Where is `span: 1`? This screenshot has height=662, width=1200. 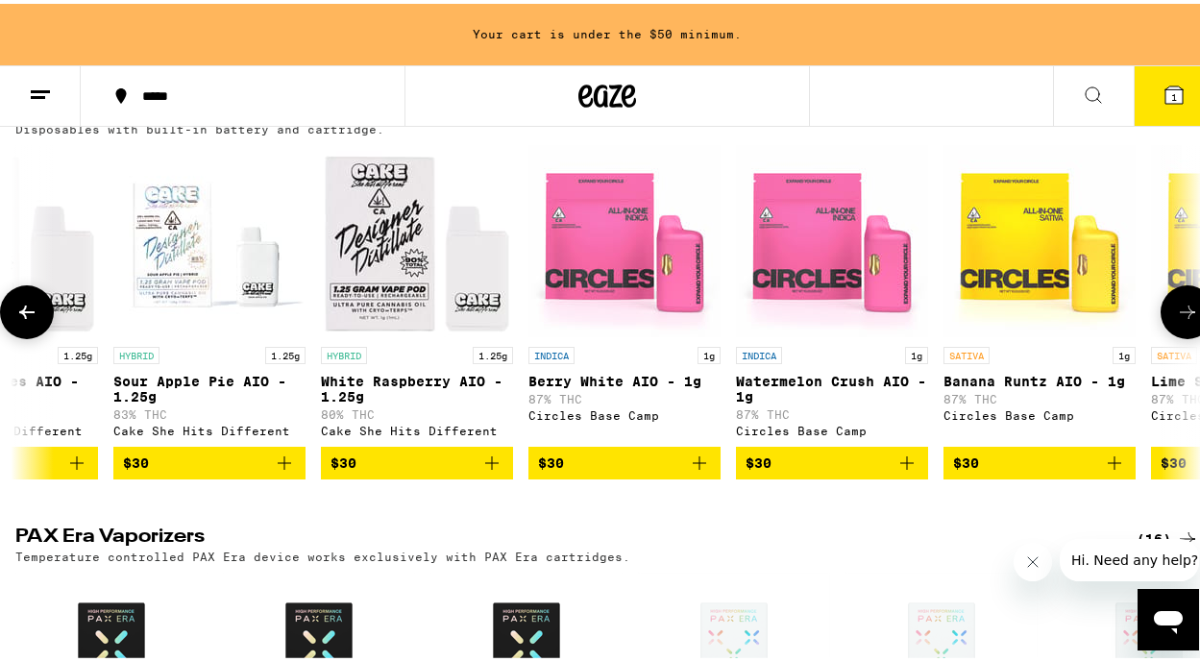 span: 1 is located at coordinates (1174, 93).